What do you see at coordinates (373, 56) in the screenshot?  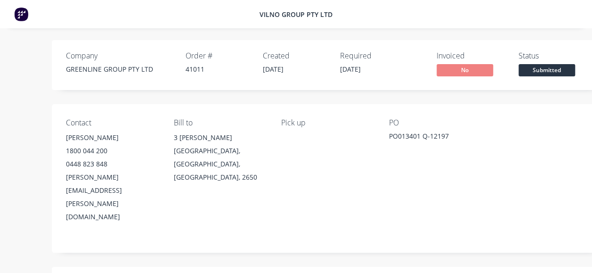 I see `div: Required` at bounding box center [373, 56].